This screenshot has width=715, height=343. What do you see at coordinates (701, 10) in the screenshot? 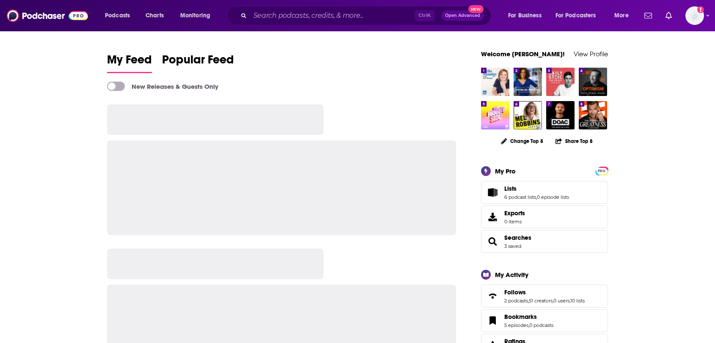
I see `svg: Add a profile image` at bounding box center [701, 10].